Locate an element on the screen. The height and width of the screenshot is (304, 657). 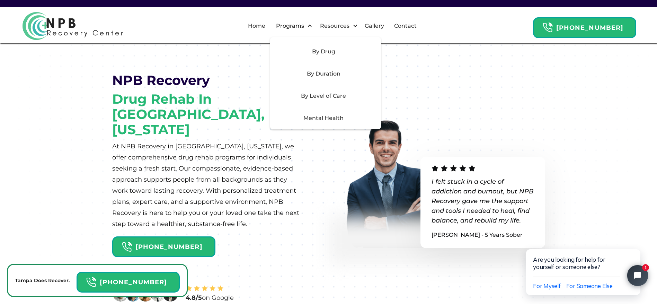
nav: Programs is located at coordinates (326, 83).